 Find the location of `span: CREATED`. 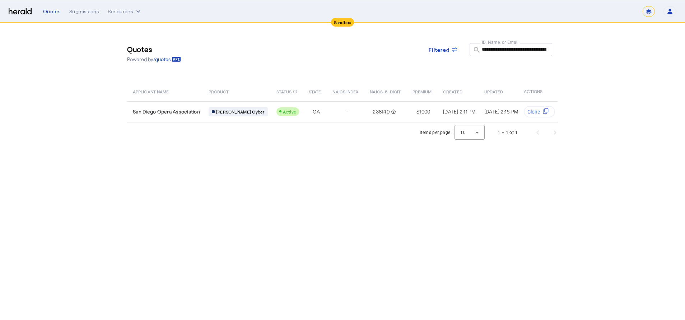

span: CREATED is located at coordinates (453, 91).